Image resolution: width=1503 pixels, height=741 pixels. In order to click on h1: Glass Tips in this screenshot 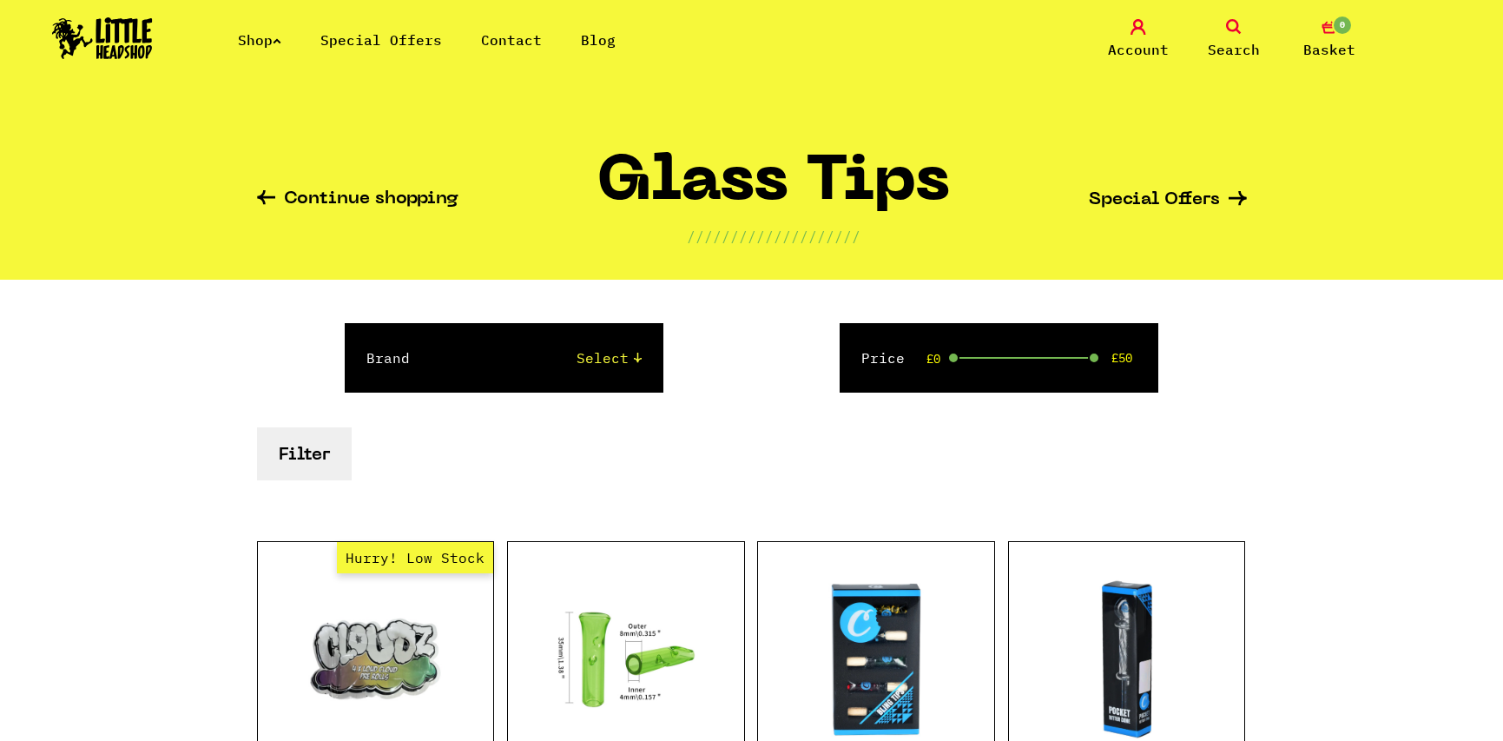, I will do `click(773, 189)`.